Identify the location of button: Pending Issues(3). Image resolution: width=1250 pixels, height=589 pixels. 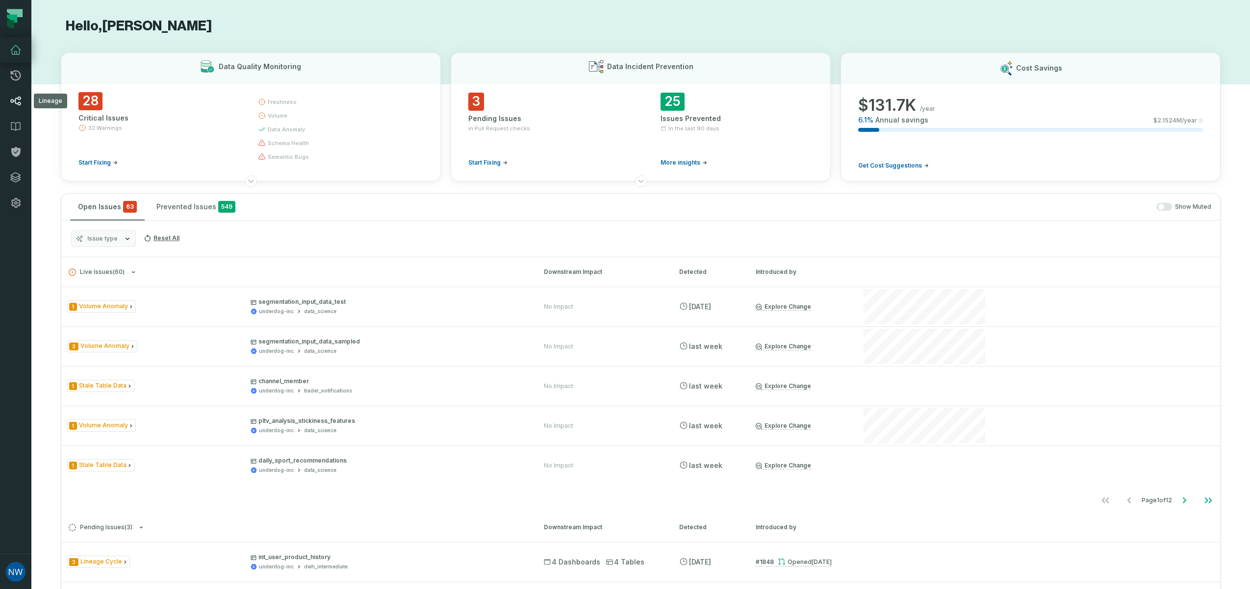
(297, 528).